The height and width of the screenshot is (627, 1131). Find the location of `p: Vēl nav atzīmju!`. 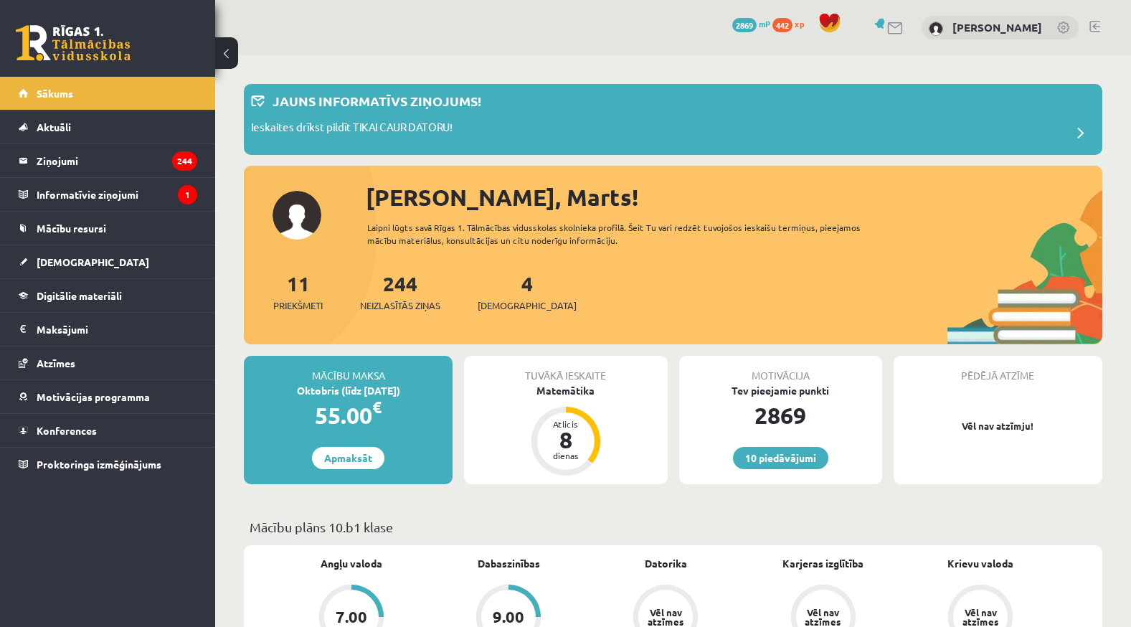

p: Vēl nav atzīmju! is located at coordinates (998, 426).